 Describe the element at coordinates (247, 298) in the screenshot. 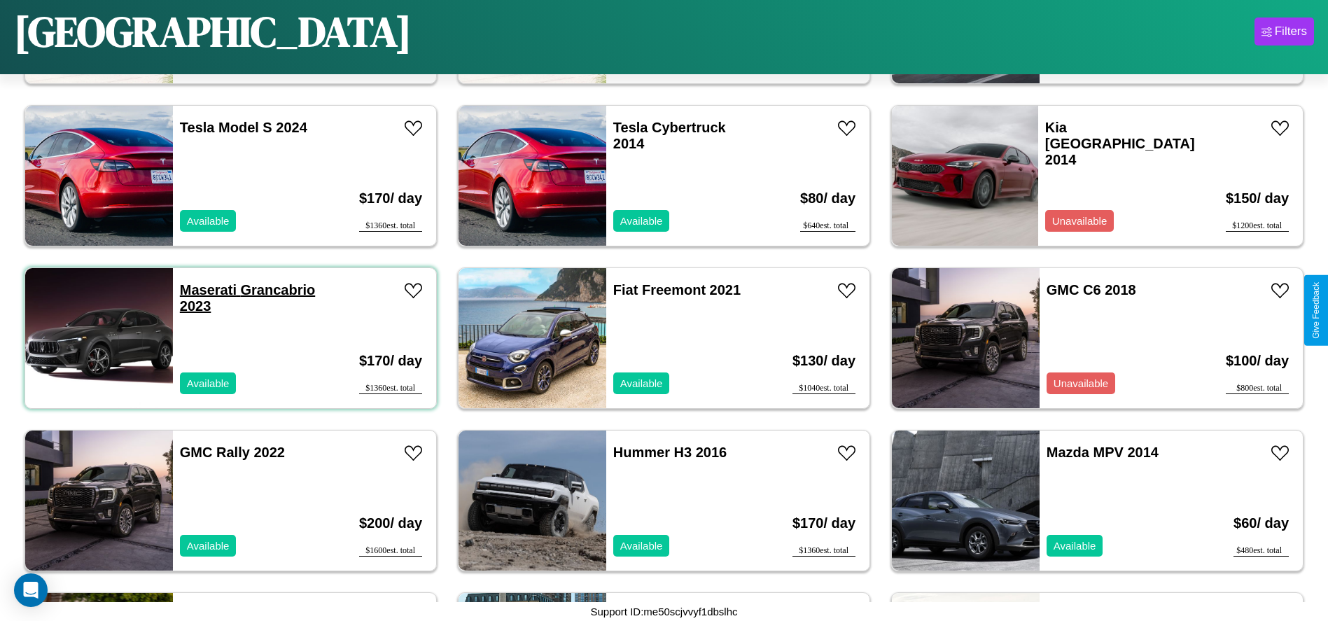

I see `a: Maserati Grancabrio 2023` at that location.